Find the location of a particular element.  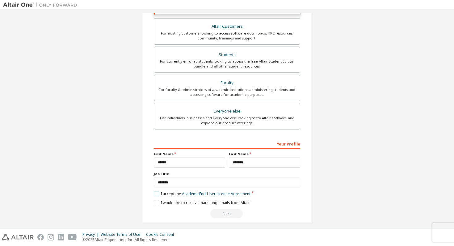

label: First Name is located at coordinates (189, 154).